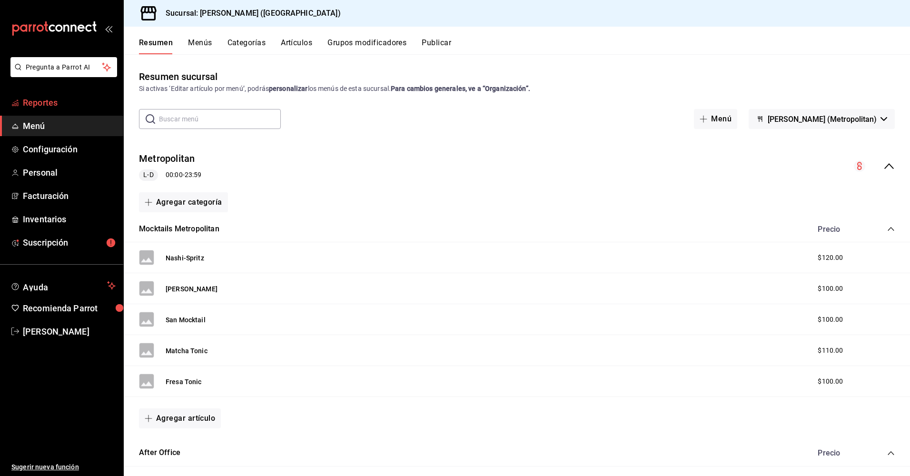 Image resolution: width=910 pixels, height=476 pixels. What do you see at coordinates (69, 308) in the screenshot?
I see `span: Recomienda Parrot` at bounding box center [69, 308].